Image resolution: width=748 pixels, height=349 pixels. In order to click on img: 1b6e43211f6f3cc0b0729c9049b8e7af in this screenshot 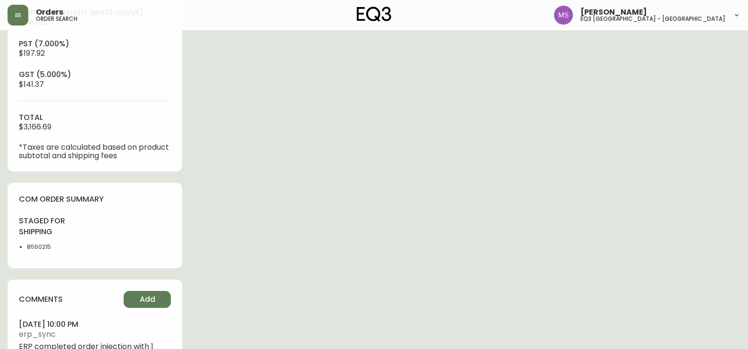, I will do `click(563, 15)`.